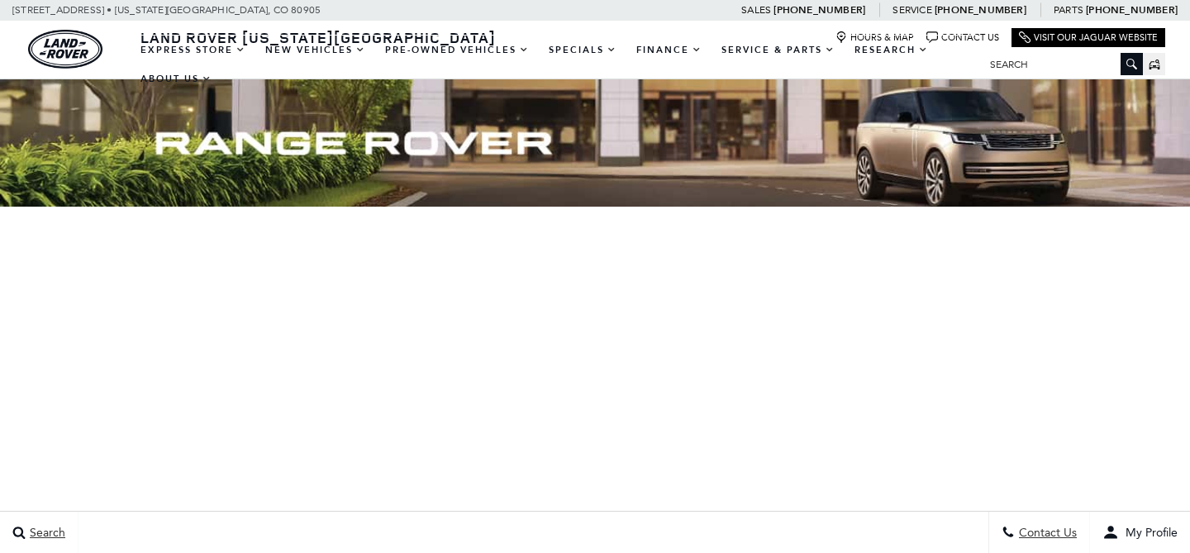  What do you see at coordinates (1148, 532) in the screenshot?
I see `span: My Profile` at bounding box center [1148, 532].